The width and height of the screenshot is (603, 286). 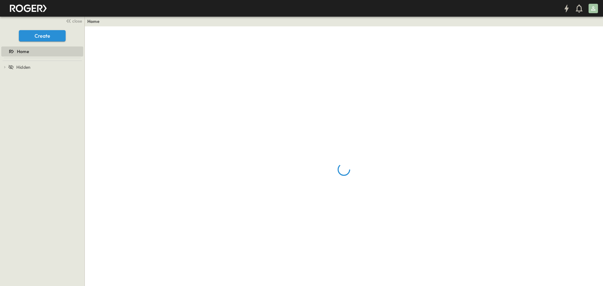 What do you see at coordinates (95, 21) in the screenshot?
I see `nav: breadcrumbs` at bounding box center [95, 21].